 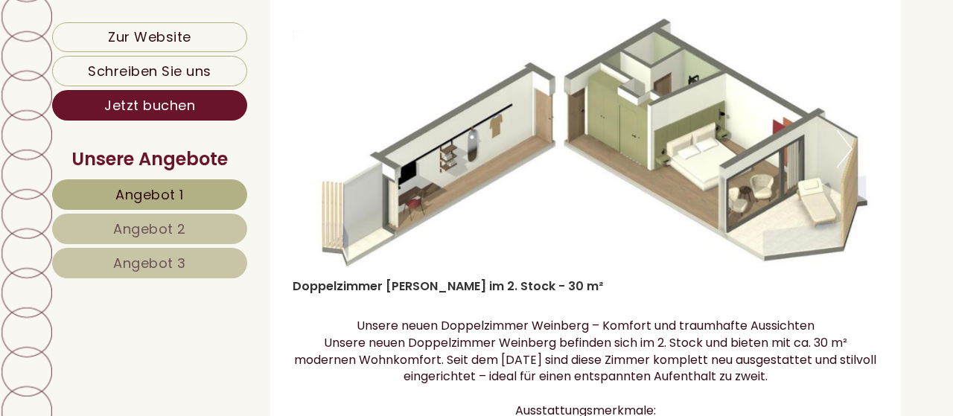 I want to click on small: 12:09, so click(x=140, y=80).